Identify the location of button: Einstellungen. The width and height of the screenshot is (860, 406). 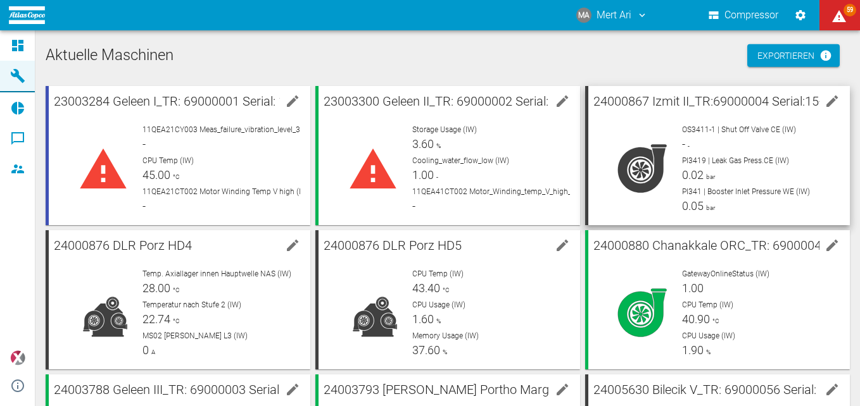
(800, 15).